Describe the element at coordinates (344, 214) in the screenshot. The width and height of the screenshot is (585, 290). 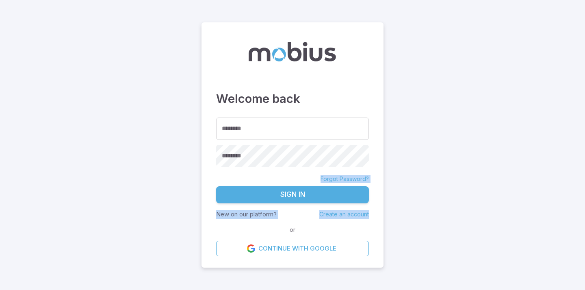
I see `a: Create an account` at that location.